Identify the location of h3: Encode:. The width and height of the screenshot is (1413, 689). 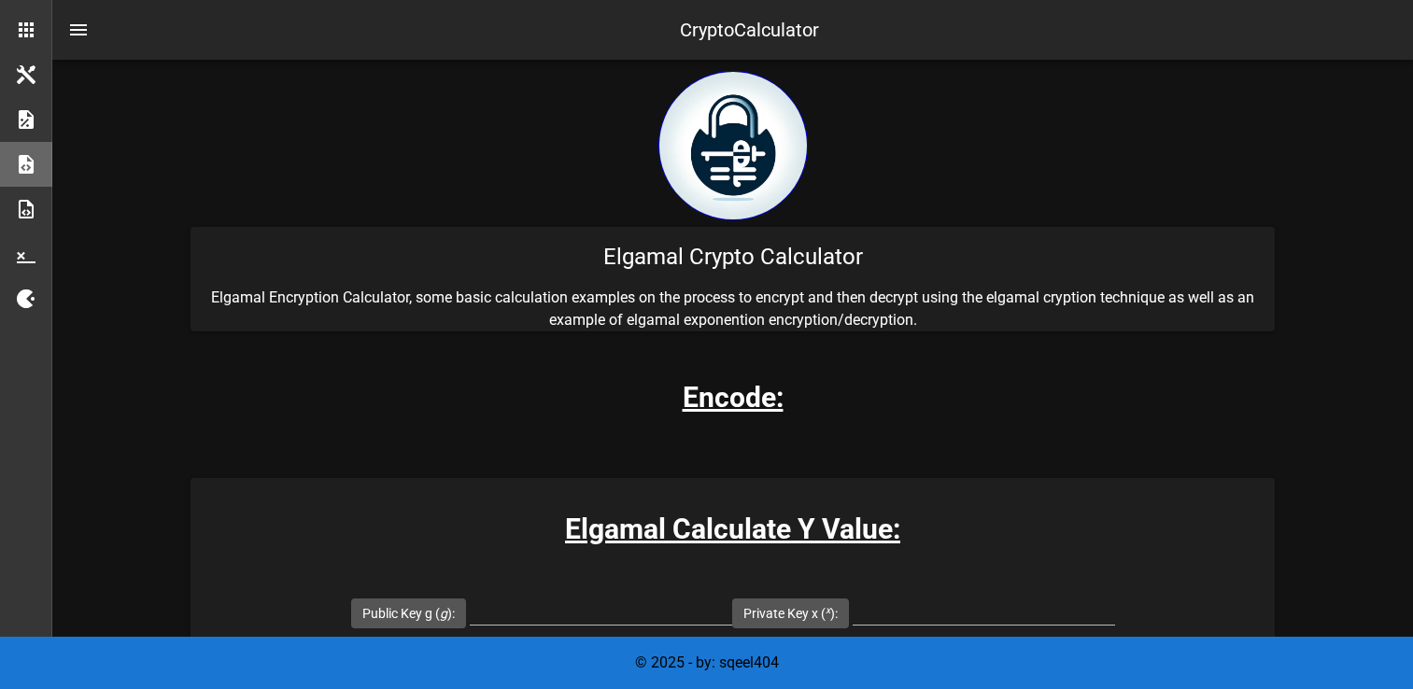
(733, 397).